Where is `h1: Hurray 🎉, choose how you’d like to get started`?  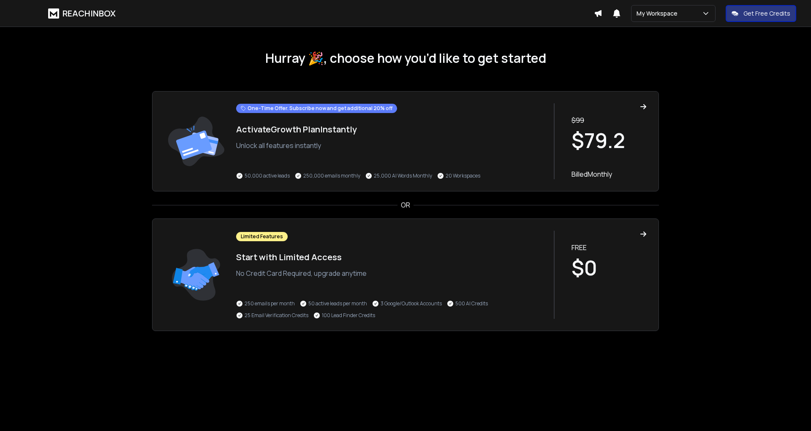
h1: Hurray 🎉, choose how you’d like to get started is located at coordinates (405, 58).